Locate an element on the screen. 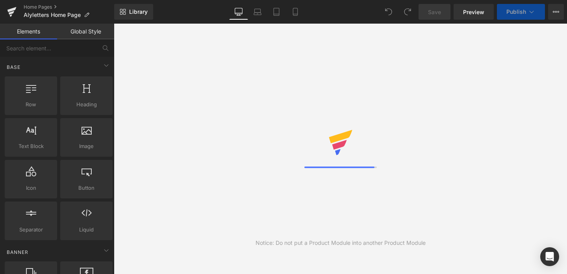  a: Desktop is located at coordinates (238, 12).